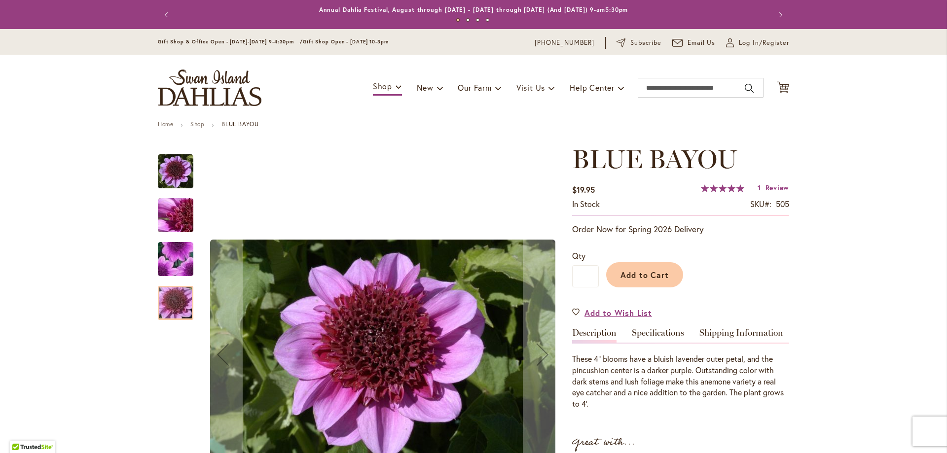 The height and width of the screenshot is (453, 947). I want to click on div: 505, so click(782, 204).